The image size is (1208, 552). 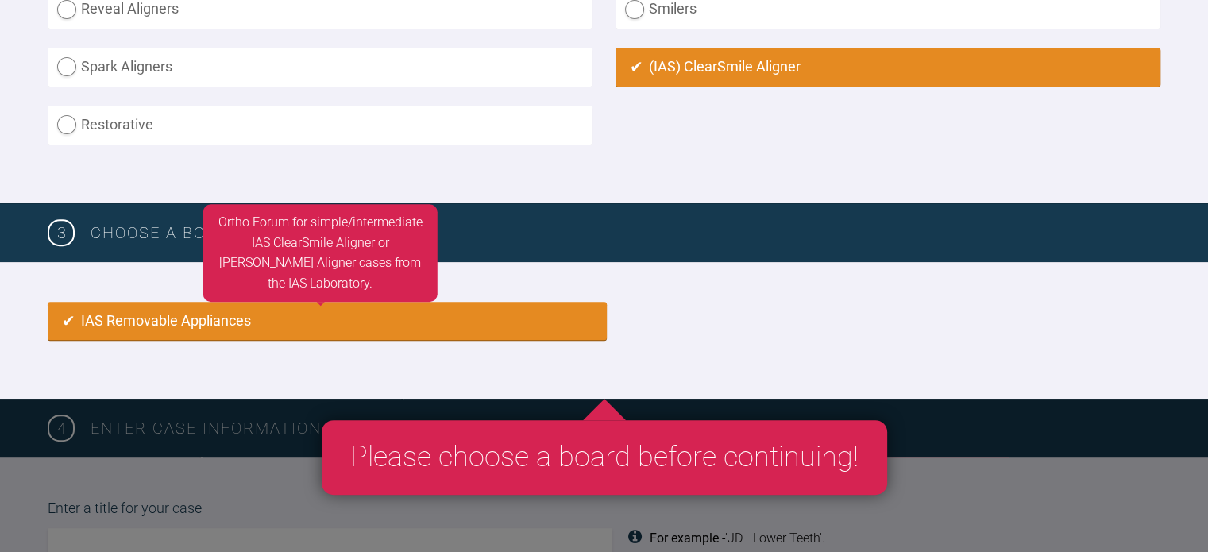 What do you see at coordinates (625, 233) in the screenshot?
I see `h3: Choose a board` at bounding box center [625, 233].